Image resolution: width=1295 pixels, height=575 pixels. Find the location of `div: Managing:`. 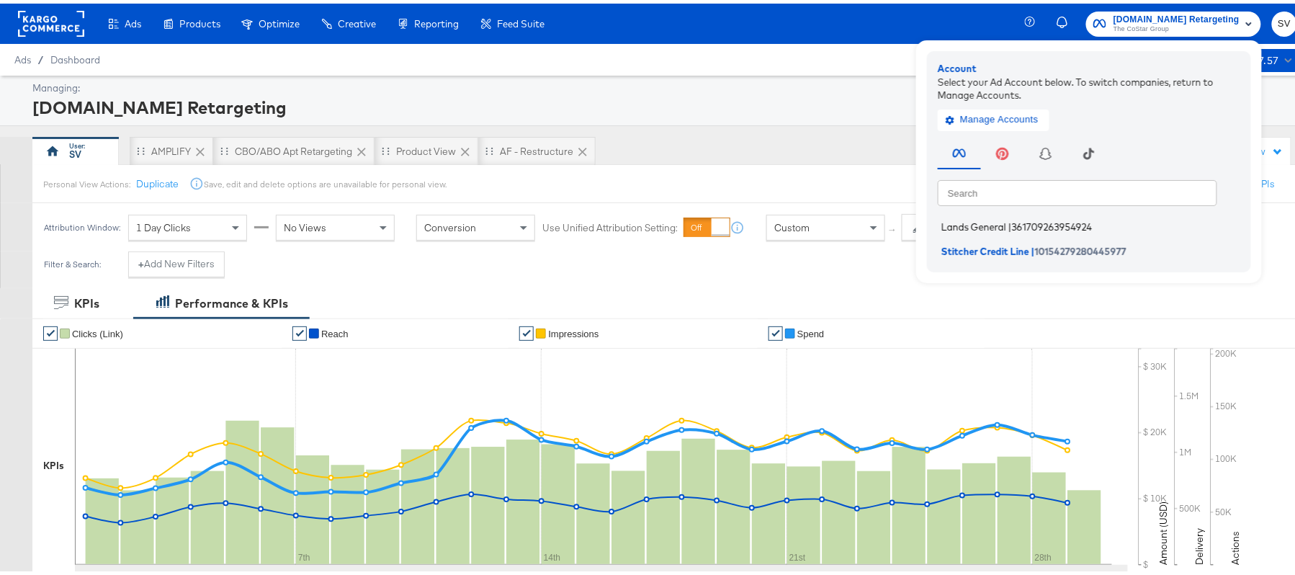

div: Managing: is located at coordinates (662, 84).